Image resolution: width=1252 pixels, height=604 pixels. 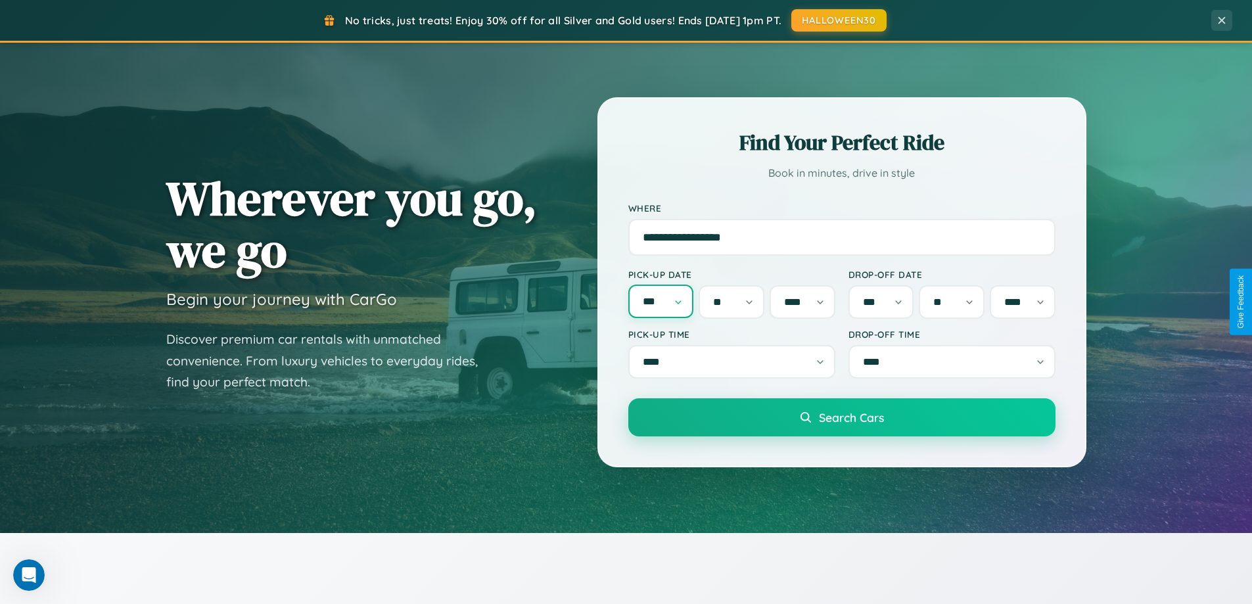 I want to click on button: Search Cars, so click(x=842, y=417).